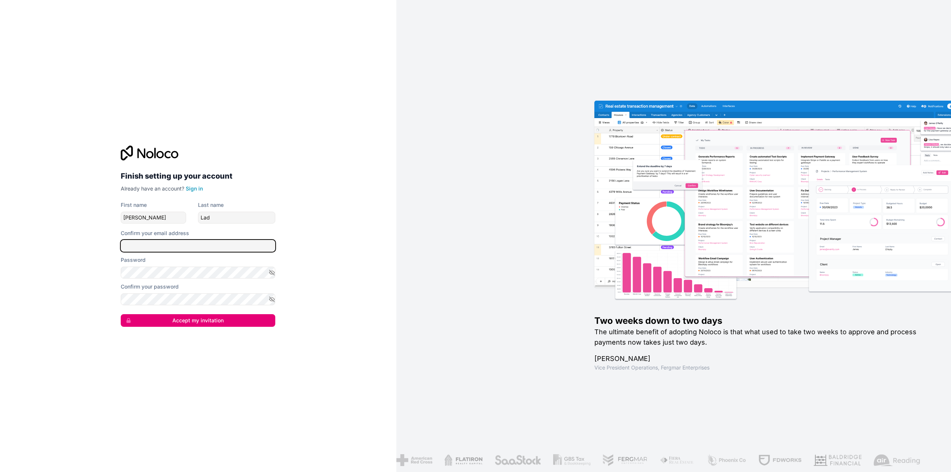  I want to click on label: Confirm your email address, so click(155, 233).